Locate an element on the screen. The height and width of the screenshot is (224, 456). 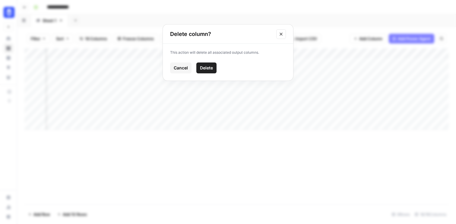
button: Close modal is located at coordinates (281, 34).